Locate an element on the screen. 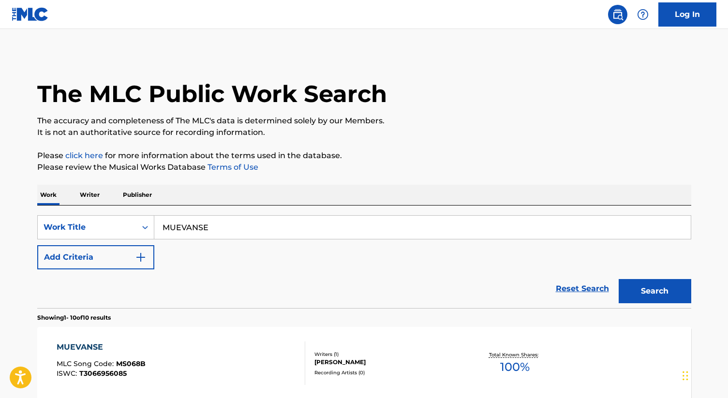 This screenshot has width=728, height=398. span: MLC Song Code : is located at coordinates (86, 364).